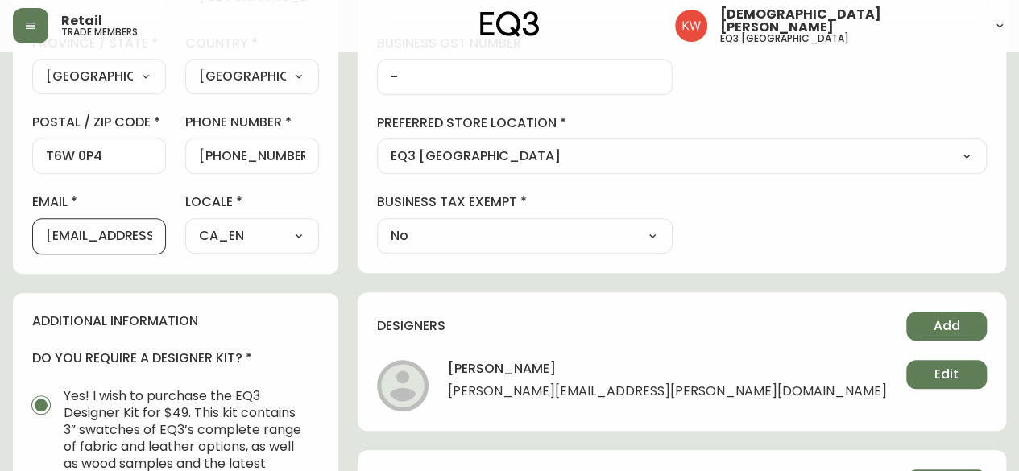  Describe the element at coordinates (411, 326) in the screenshot. I see `h4: designers` at that location.